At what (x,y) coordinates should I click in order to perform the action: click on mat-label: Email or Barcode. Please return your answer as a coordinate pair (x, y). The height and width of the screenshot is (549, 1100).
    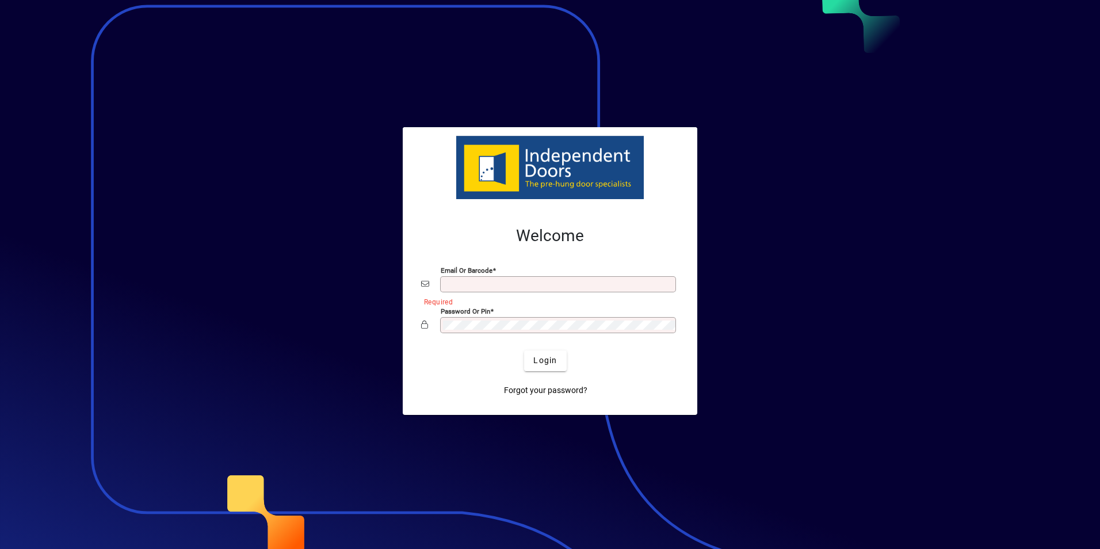
    Looking at the image, I should click on (466, 270).